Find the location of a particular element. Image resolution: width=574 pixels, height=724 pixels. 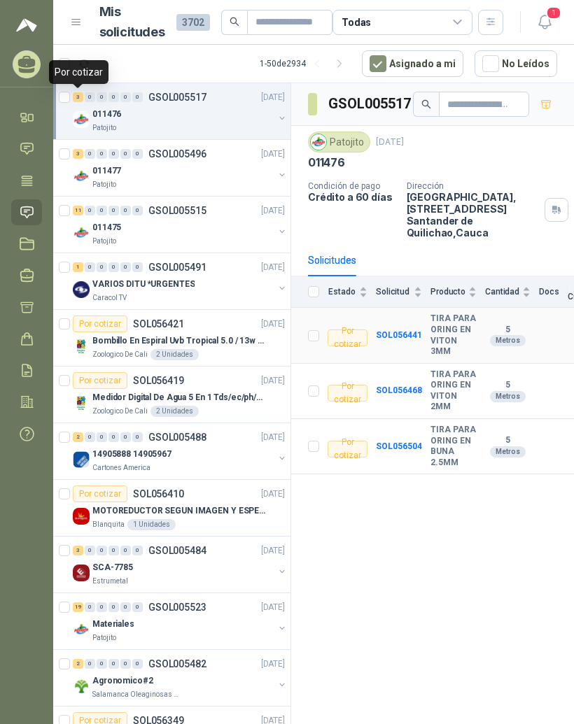

b: TIRA PARA ORING EN VITON 3MM is located at coordinates (453, 335).